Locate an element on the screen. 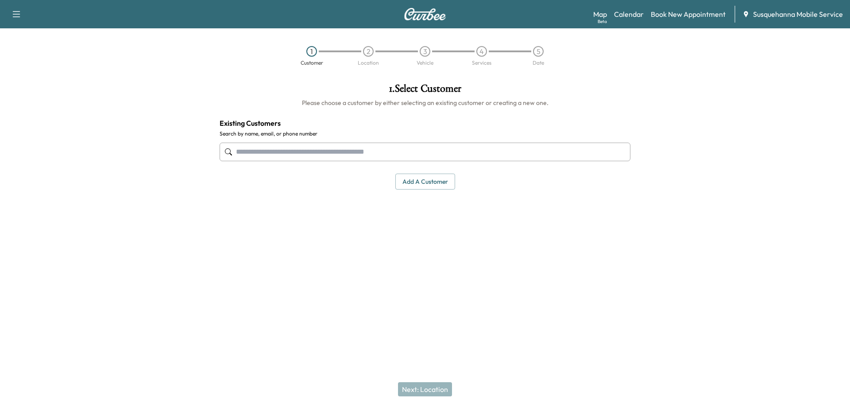  div: 4 is located at coordinates (482, 51).